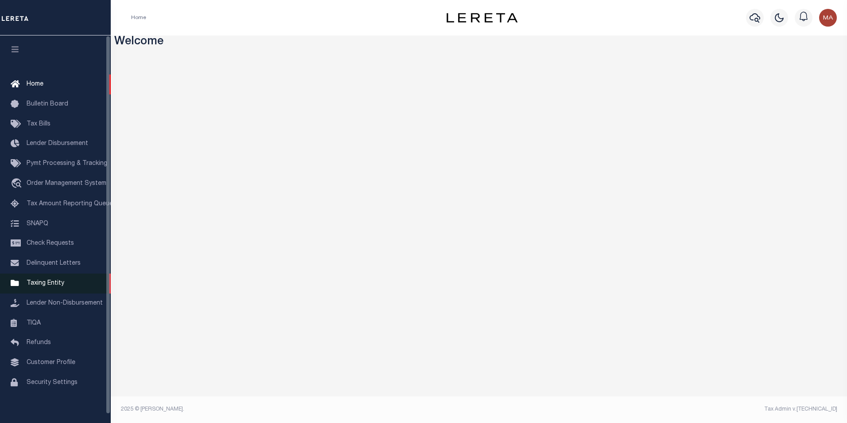 This screenshot has width=847, height=423. I want to click on span: Tax Amount Reporting Queue, so click(70, 204).